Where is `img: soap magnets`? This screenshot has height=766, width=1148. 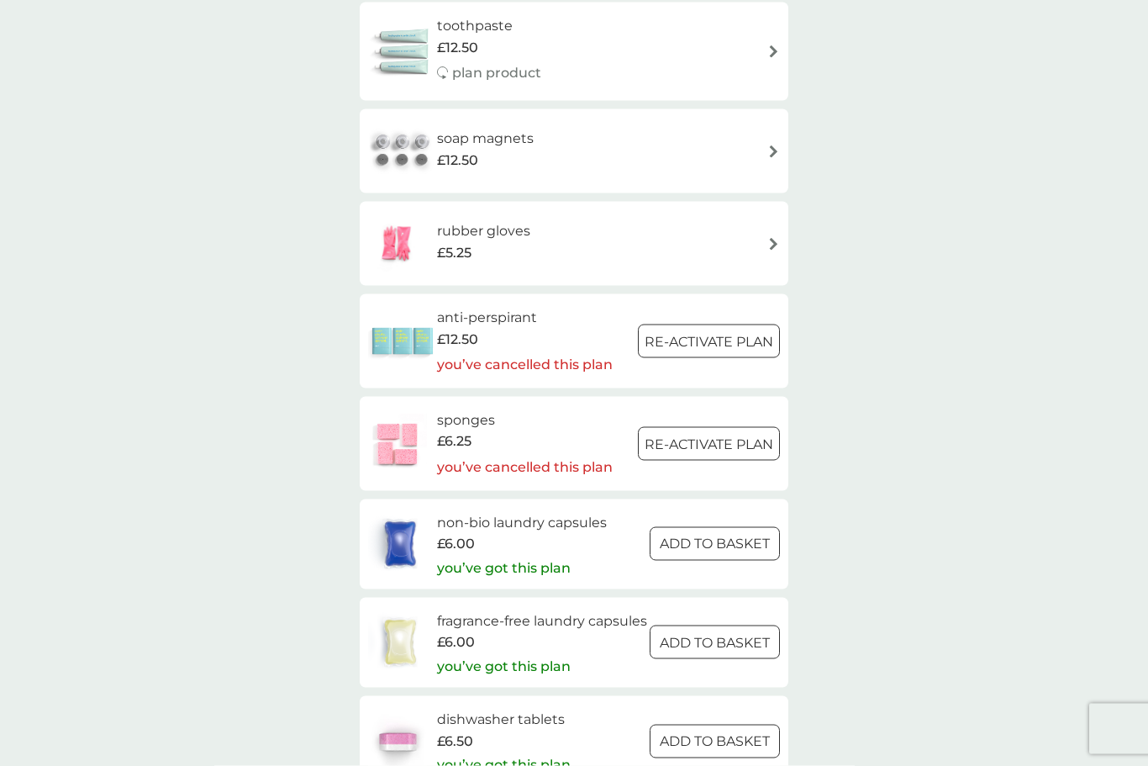
img: soap magnets is located at coordinates (403, 151).